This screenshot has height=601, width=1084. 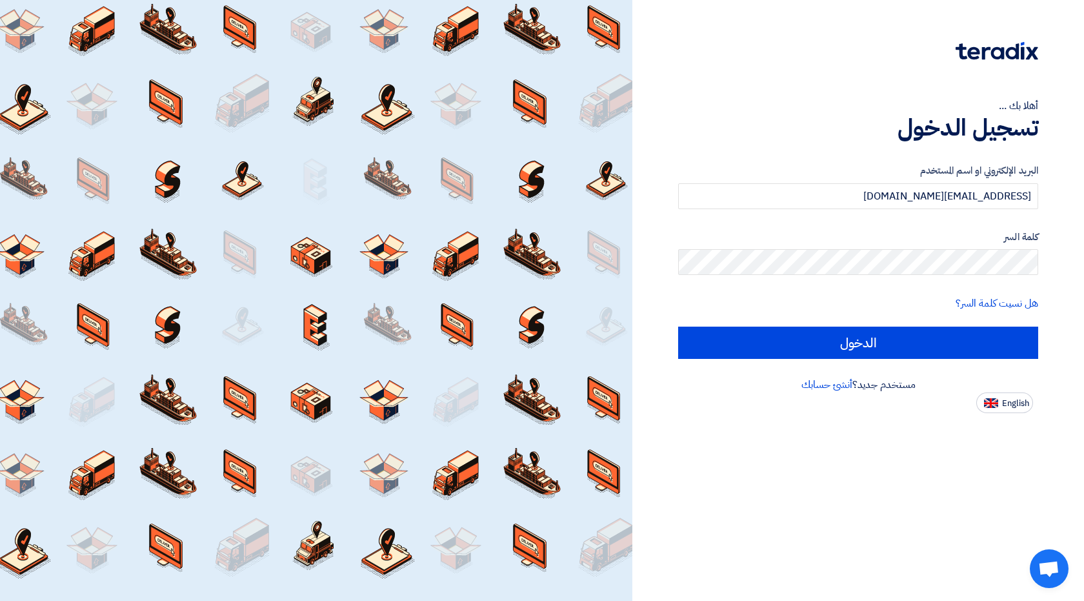 I want to click on h1: تسجيل الدخول, so click(x=858, y=128).